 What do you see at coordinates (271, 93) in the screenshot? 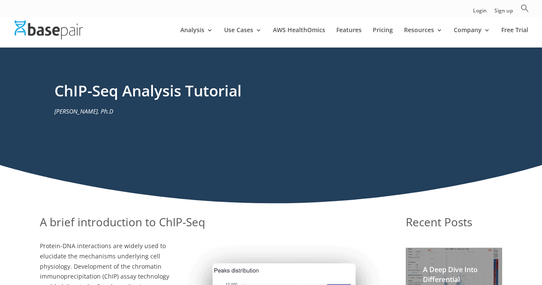
I see `h1: ChIP-Seq Analysis Tutorial` at bounding box center [271, 93].